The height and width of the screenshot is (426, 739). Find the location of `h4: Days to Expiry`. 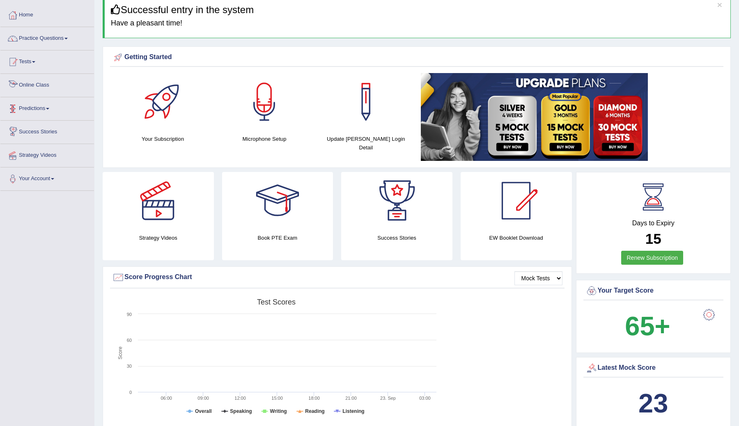

h4: Days to Expiry is located at coordinates (654, 223).